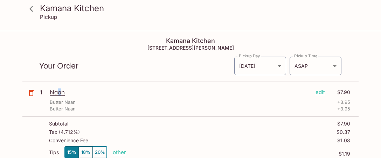 This screenshot has width=381, height=158. What do you see at coordinates (86, 152) in the screenshot?
I see `button: 18%` at bounding box center [86, 152].